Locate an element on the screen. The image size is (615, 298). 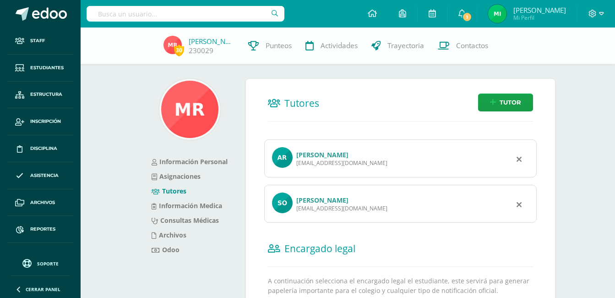
a: Información Medica is located at coordinates (187, 205).